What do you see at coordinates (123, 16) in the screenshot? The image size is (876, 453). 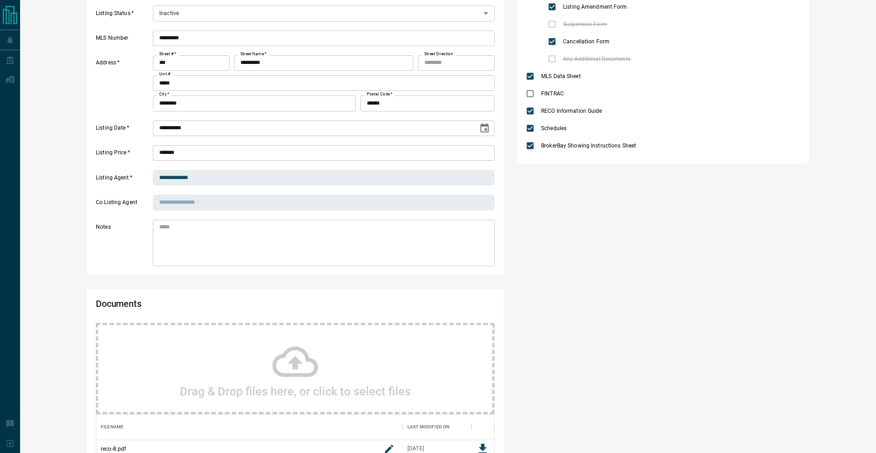 I see `label: Listing Status` at bounding box center [123, 16].